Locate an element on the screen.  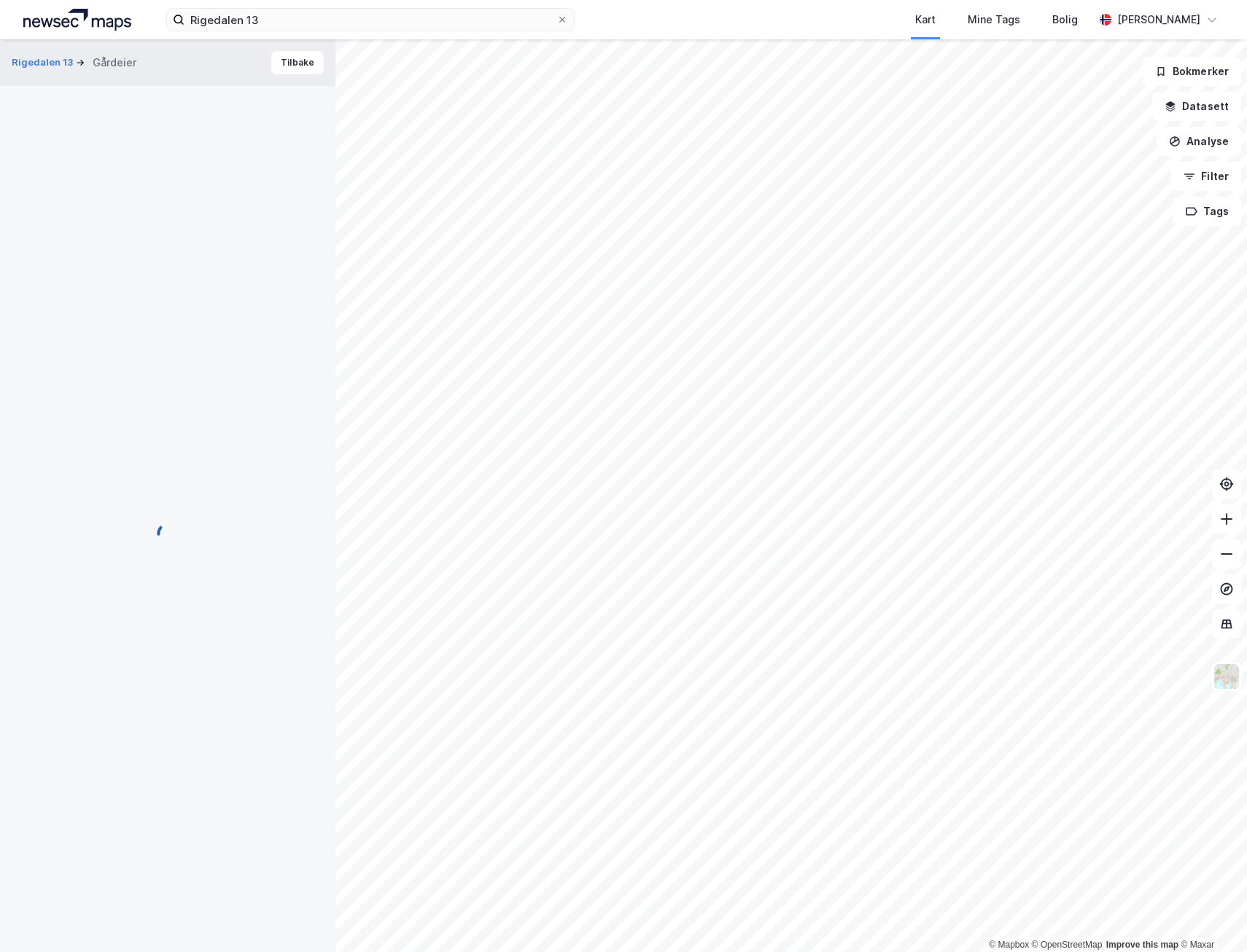
img: logo.a4113a55bc3d86da70a041830d287a7e.svg is located at coordinates (78, 19).